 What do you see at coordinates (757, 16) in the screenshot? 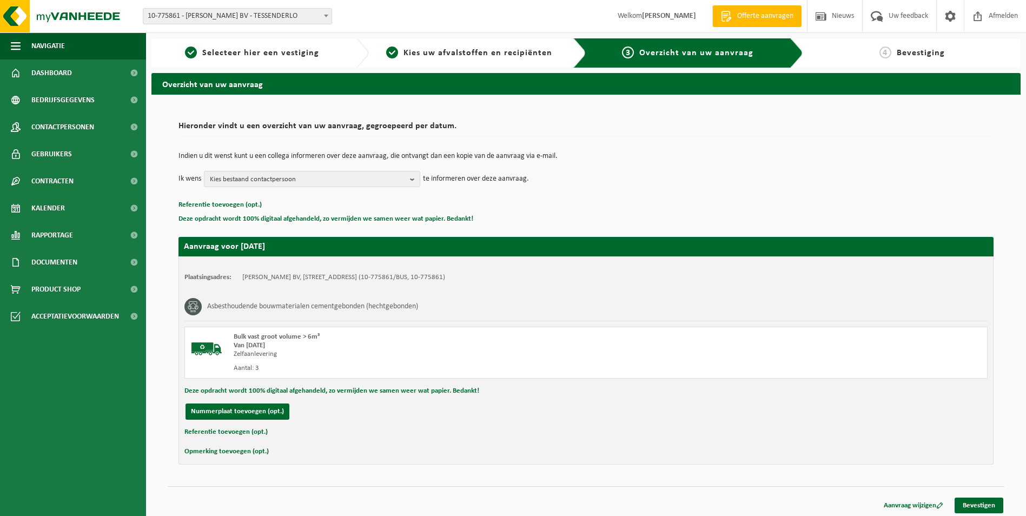
I see `a: Offerte aanvragen` at bounding box center [757, 16].